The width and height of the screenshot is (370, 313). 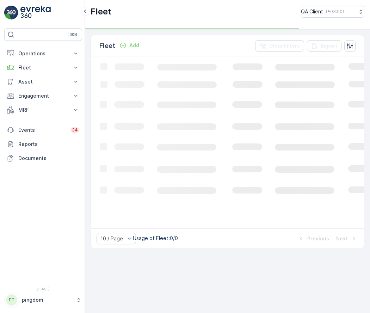 What do you see at coordinates (155, 238) in the screenshot?
I see `p: Usage of Fleet : 0/0` at bounding box center [155, 238].